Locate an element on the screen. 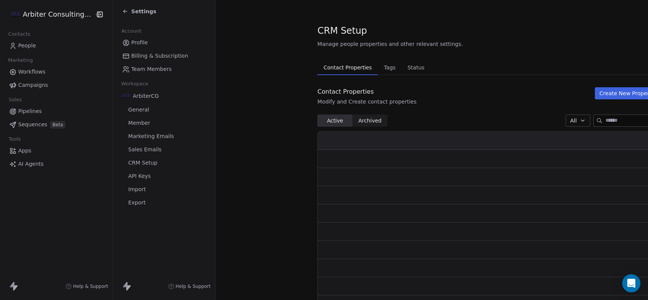  a: Pipelines is located at coordinates (56, 111).